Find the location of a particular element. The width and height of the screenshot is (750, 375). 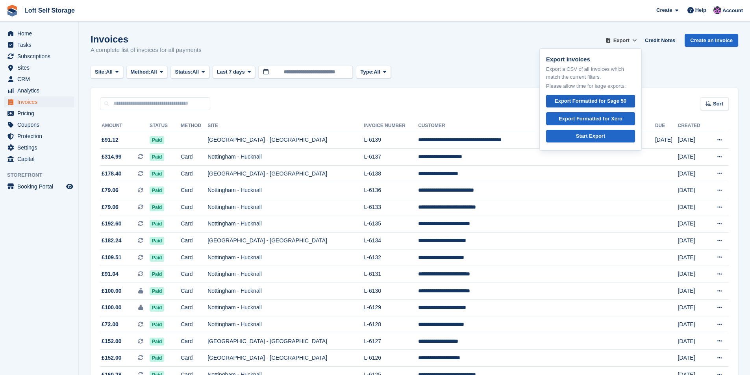

span: £72.00 is located at coordinates (110, 324).